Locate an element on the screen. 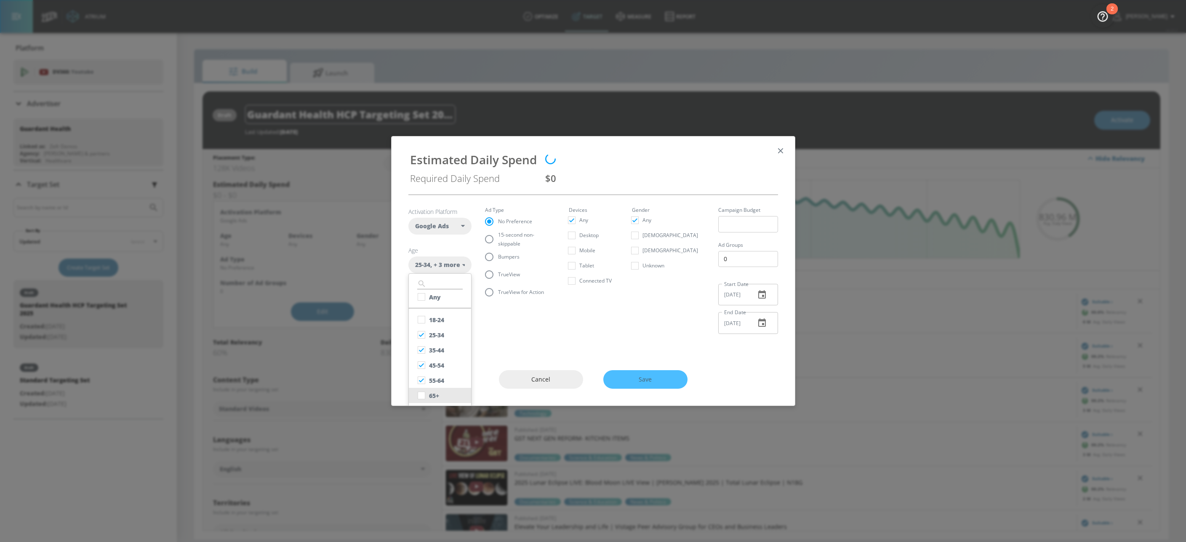 Image resolution: width=1186 pixels, height=542 pixels. div: 18-24 is located at coordinates (437, 320).